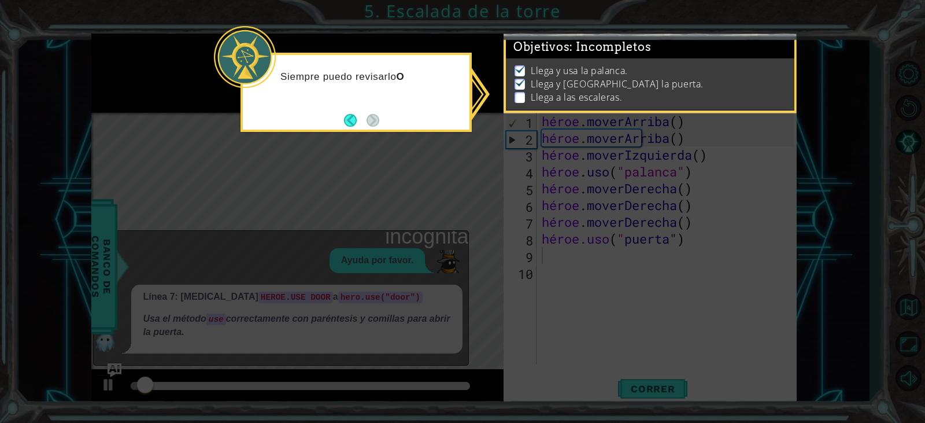  What do you see at coordinates (401, 76) in the screenshot?
I see `strong: O` at bounding box center [401, 76].